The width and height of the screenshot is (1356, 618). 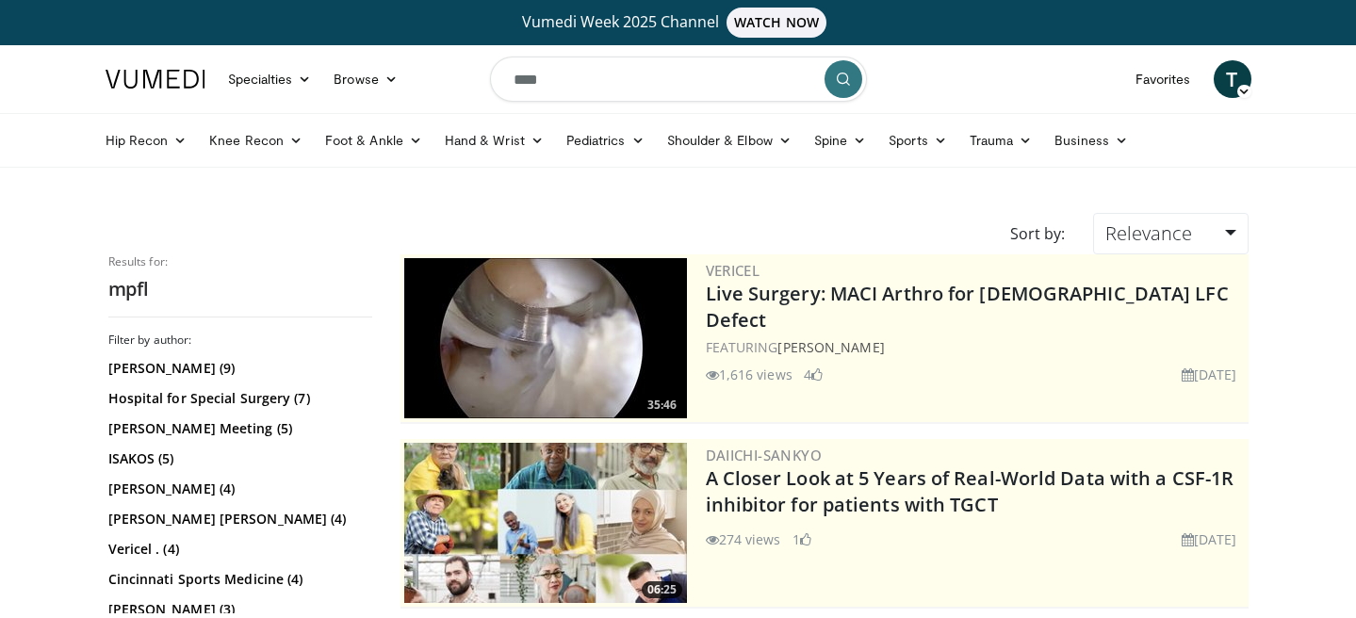 What do you see at coordinates (605, 140) in the screenshot?
I see `a: Pediatrics` at bounding box center [605, 140].